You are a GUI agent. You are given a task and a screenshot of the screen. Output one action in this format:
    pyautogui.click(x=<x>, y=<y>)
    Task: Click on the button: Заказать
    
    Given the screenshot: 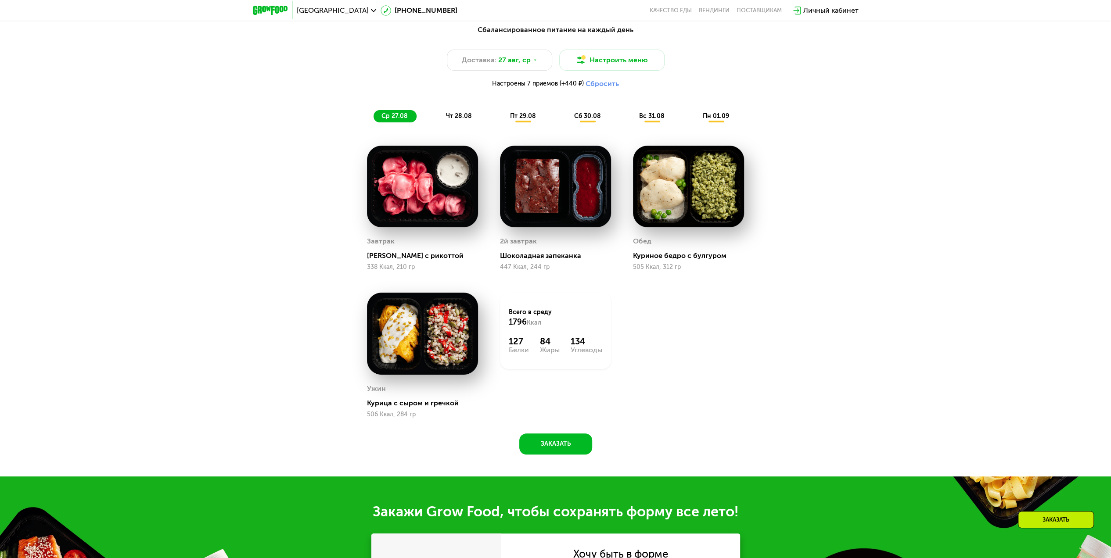 What is the action you would take?
    pyautogui.click(x=556, y=444)
    